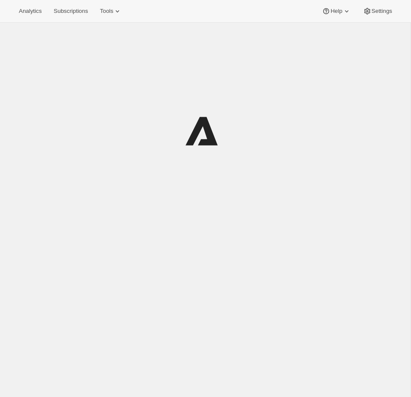 Image resolution: width=411 pixels, height=397 pixels. I want to click on button: Analytics, so click(30, 11).